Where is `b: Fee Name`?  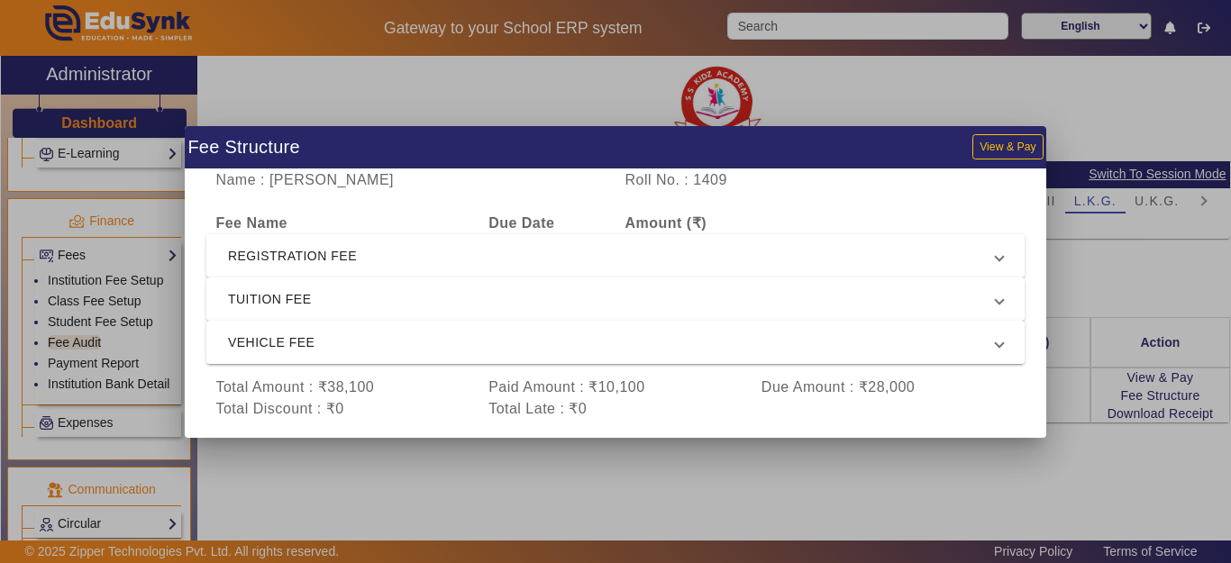
b: Fee Name is located at coordinates (251, 223).